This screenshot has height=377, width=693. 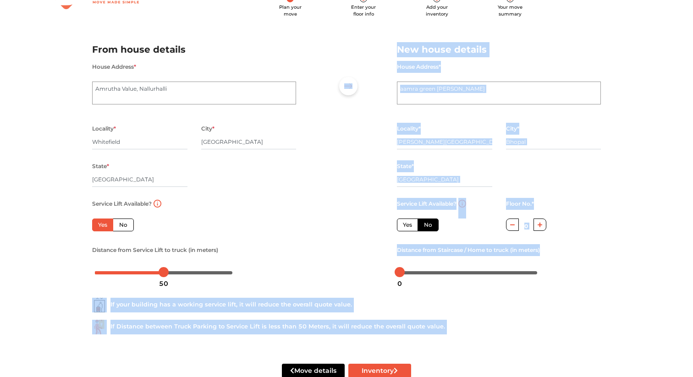 What do you see at coordinates (499, 50) in the screenshot?
I see `h2: New house details` at bounding box center [499, 50].